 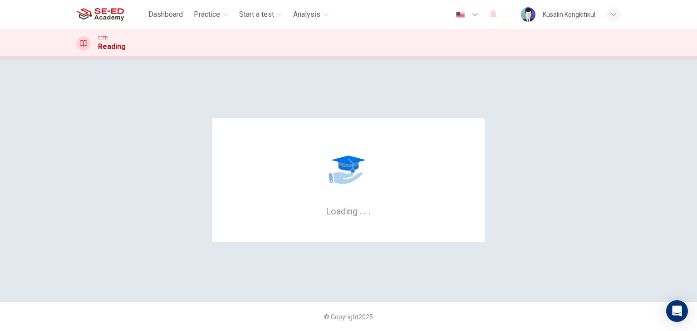 What do you see at coordinates (307, 15) in the screenshot?
I see `span: Analysis` at bounding box center [307, 15].